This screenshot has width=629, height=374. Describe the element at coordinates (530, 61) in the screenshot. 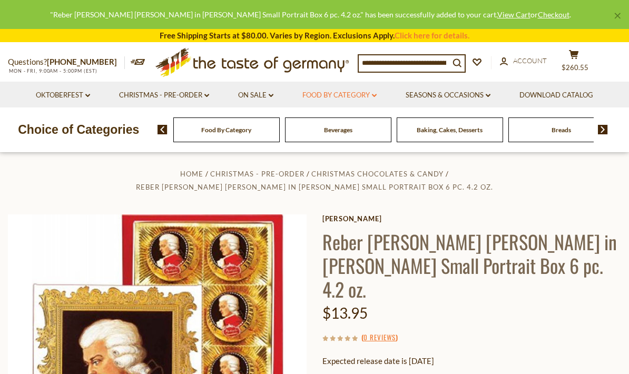

I see `span: Account` at that location.